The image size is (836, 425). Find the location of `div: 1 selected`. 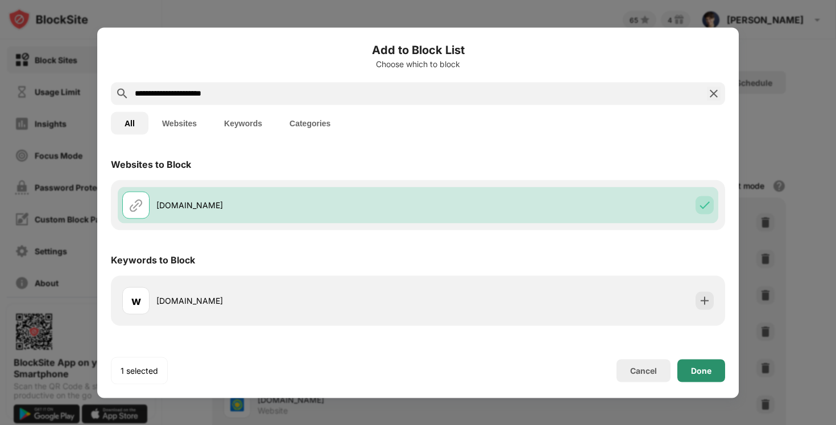

div: 1 selected is located at coordinates (139, 370).